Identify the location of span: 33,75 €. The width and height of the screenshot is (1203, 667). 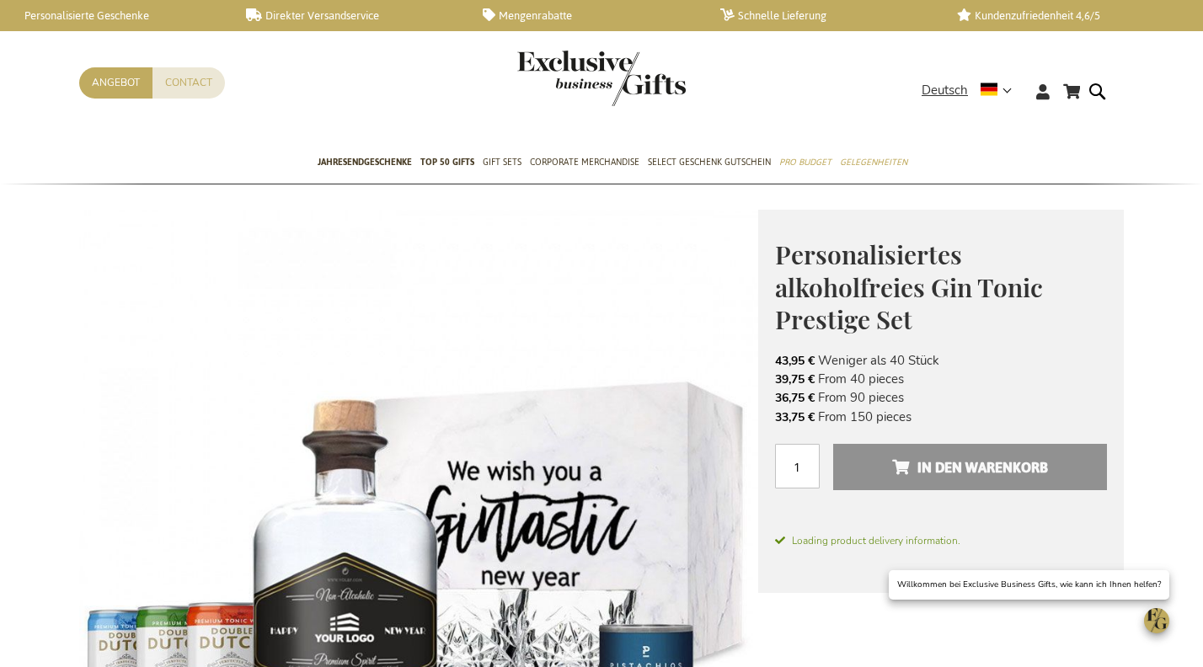
(794, 417).